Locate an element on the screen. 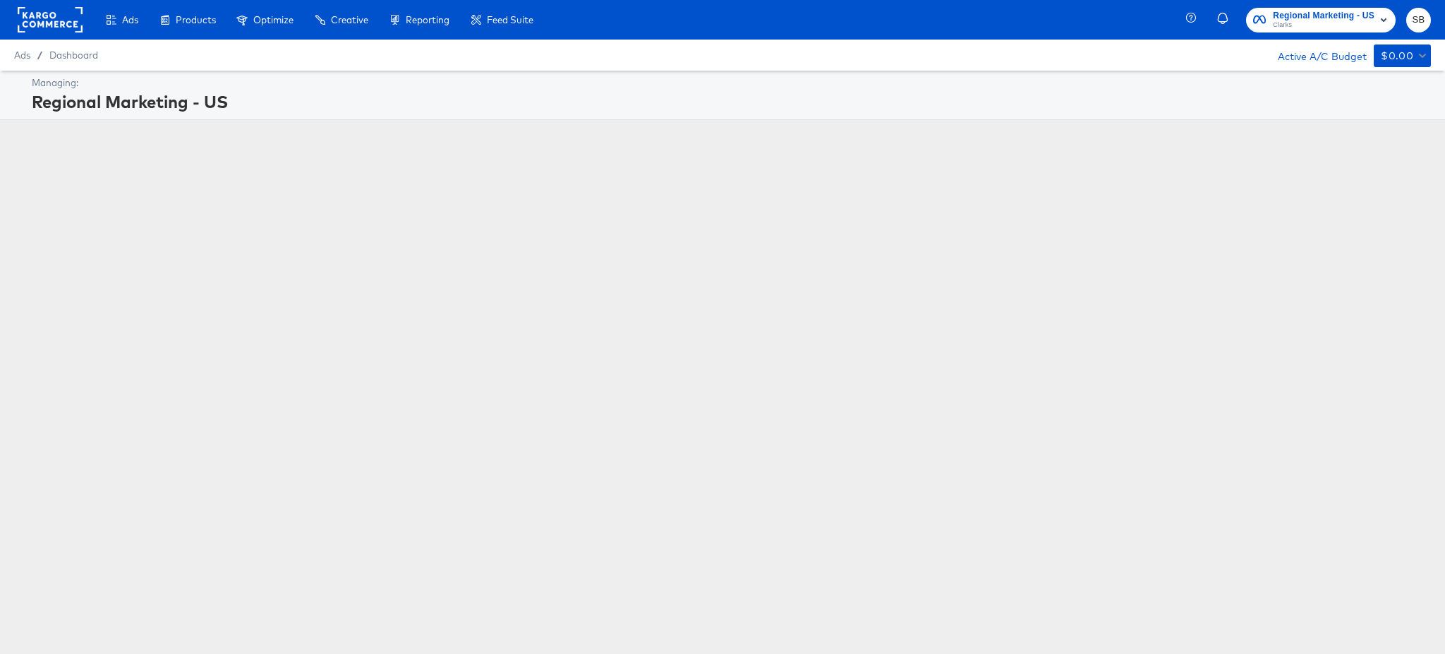 The width and height of the screenshot is (1445, 654). div: Managing: is located at coordinates (730, 83).